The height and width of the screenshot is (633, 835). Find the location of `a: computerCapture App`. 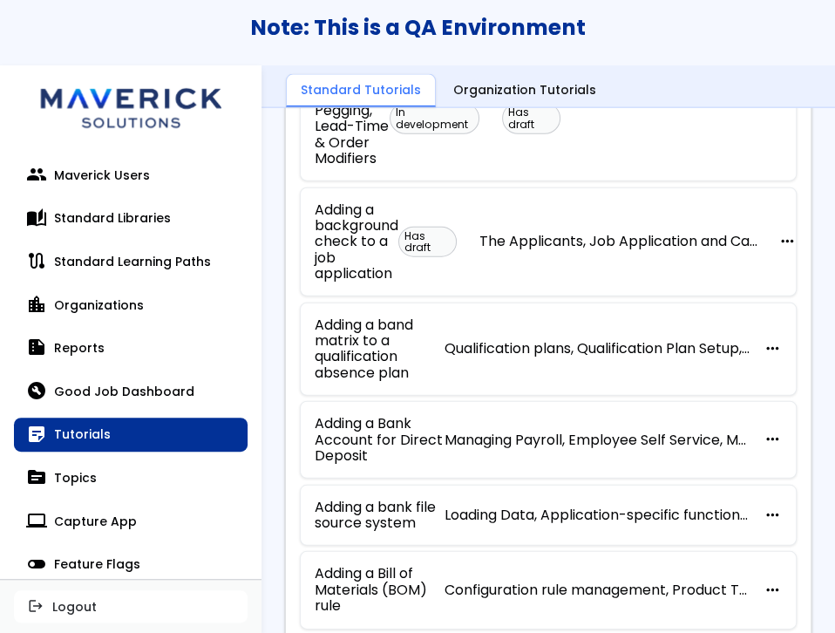

a: computerCapture App is located at coordinates (131, 521).